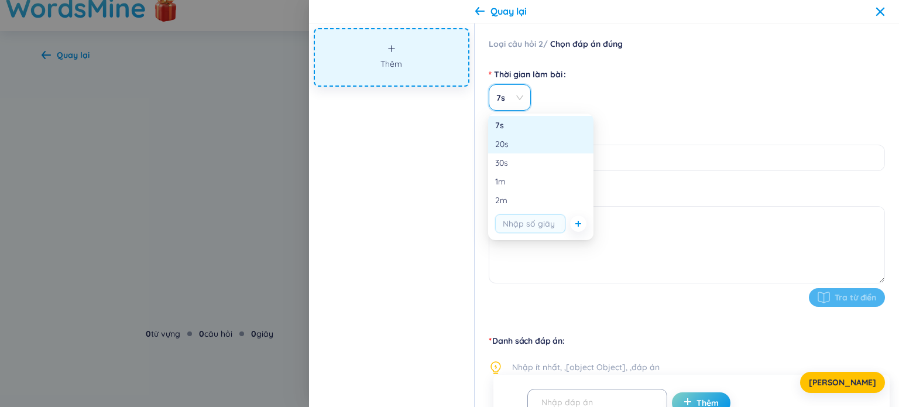 The height and width of the screenshot is (407, 899). Describe the element at coordinates (578, 224) in the screenshot. I see `button: plus` at that location.